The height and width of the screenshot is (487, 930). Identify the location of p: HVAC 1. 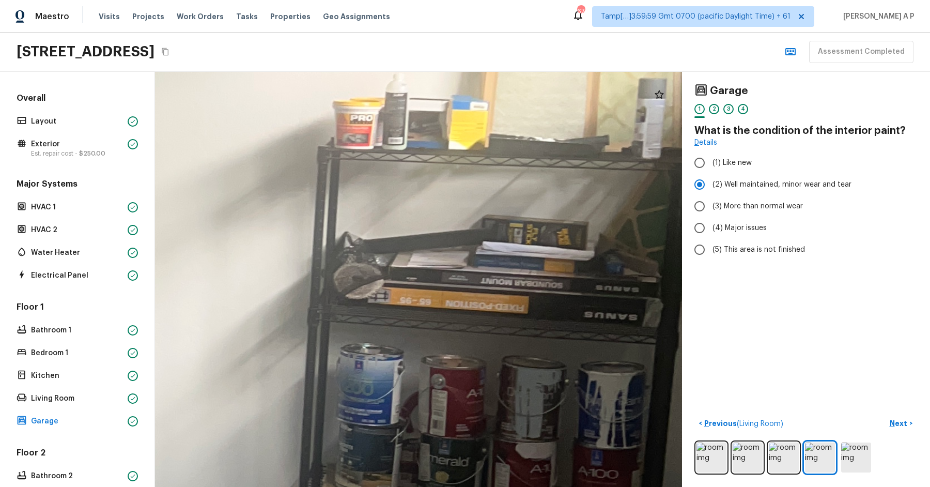
(77, 207).